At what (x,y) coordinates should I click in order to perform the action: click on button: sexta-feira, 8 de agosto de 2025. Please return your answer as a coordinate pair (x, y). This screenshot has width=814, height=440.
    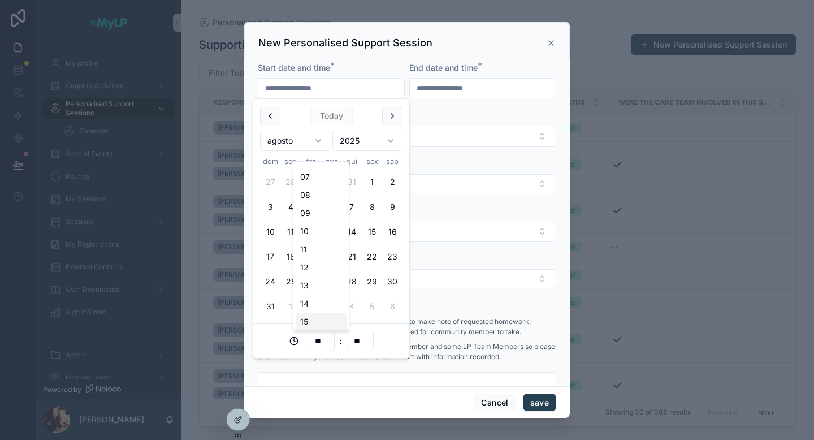
    Looking at the image, I should click on (372, 207).